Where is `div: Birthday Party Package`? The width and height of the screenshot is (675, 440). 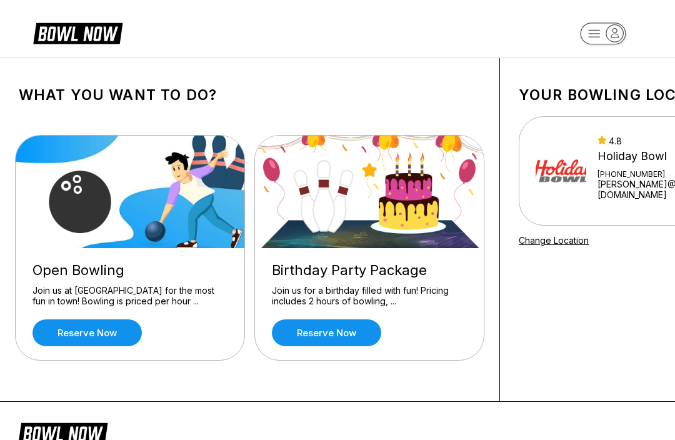 div: Birthday Party Package is located at coordinates (369, 270).